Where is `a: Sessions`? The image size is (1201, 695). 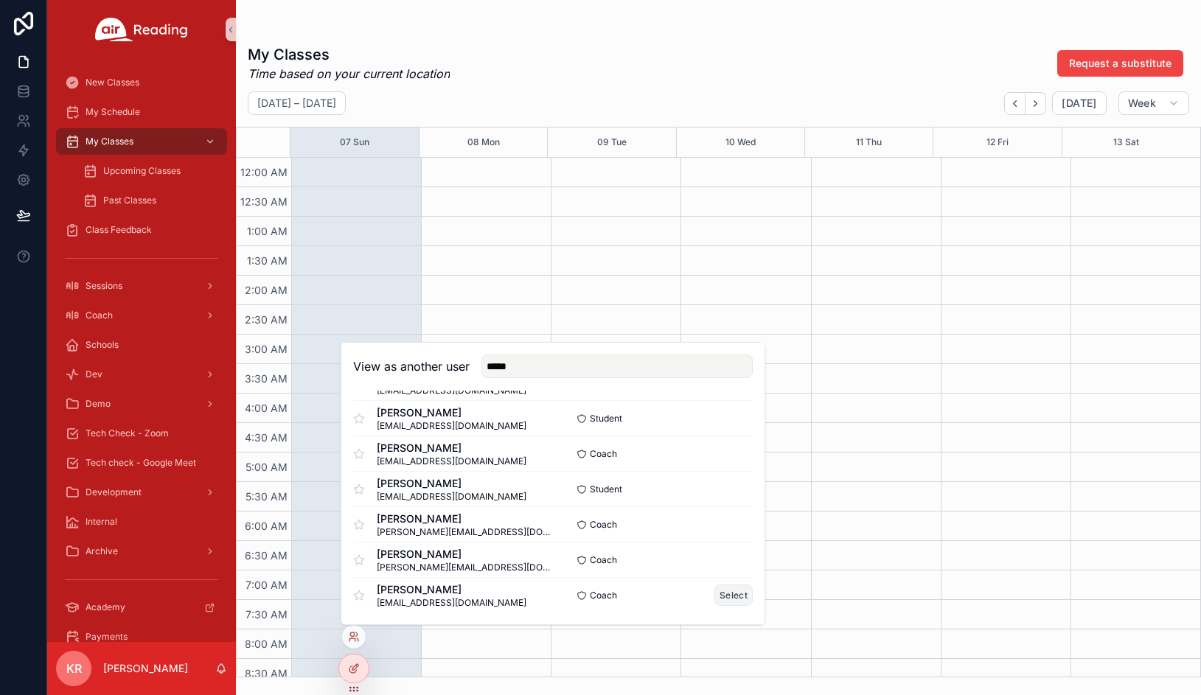 a: Sessions is located at coordinates (142, 286).